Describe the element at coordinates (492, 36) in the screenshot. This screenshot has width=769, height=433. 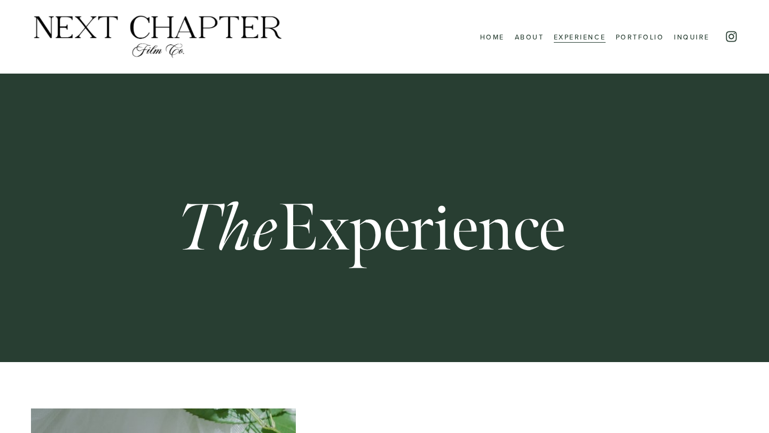
I see `a: Home` at that location.